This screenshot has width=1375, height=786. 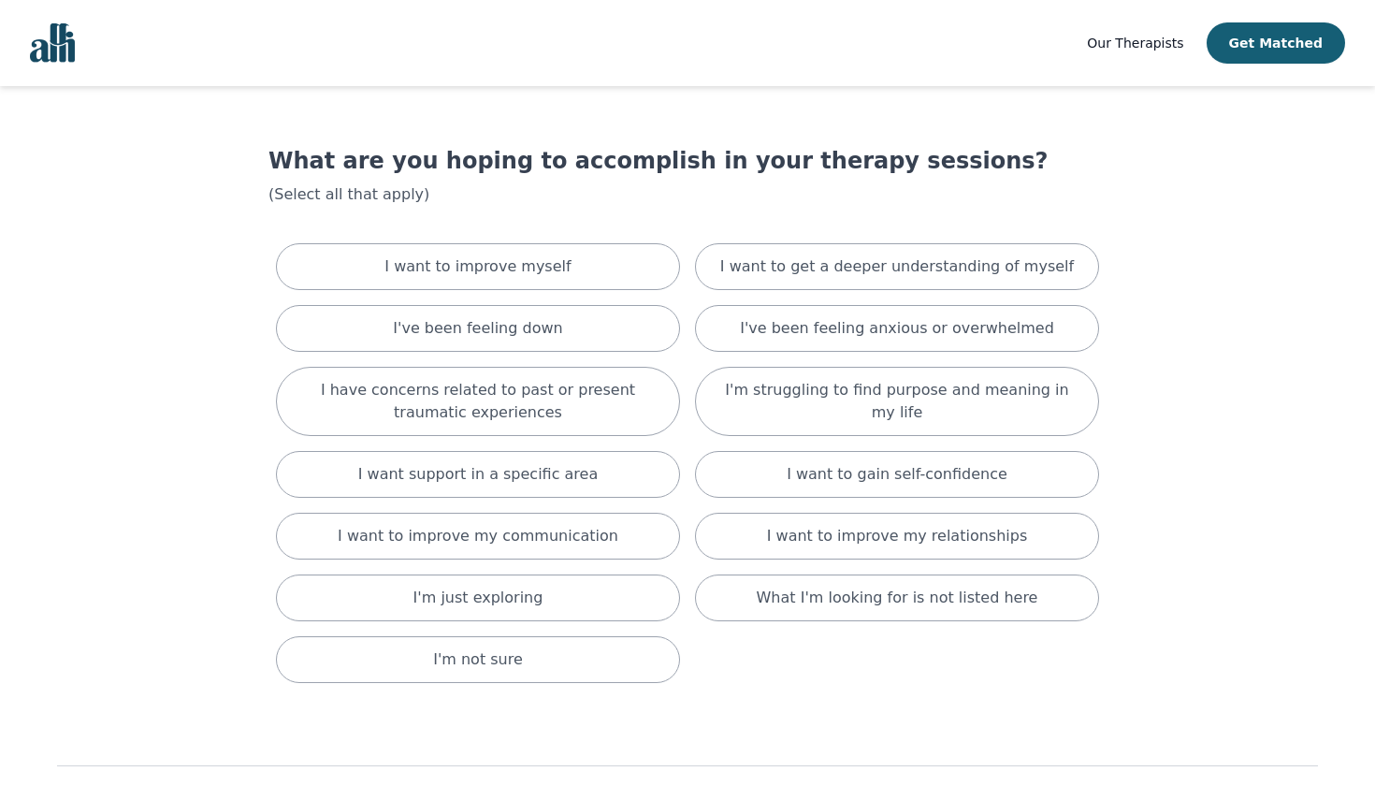 I want to click on img: alli logo, so click(x=52, y=43).